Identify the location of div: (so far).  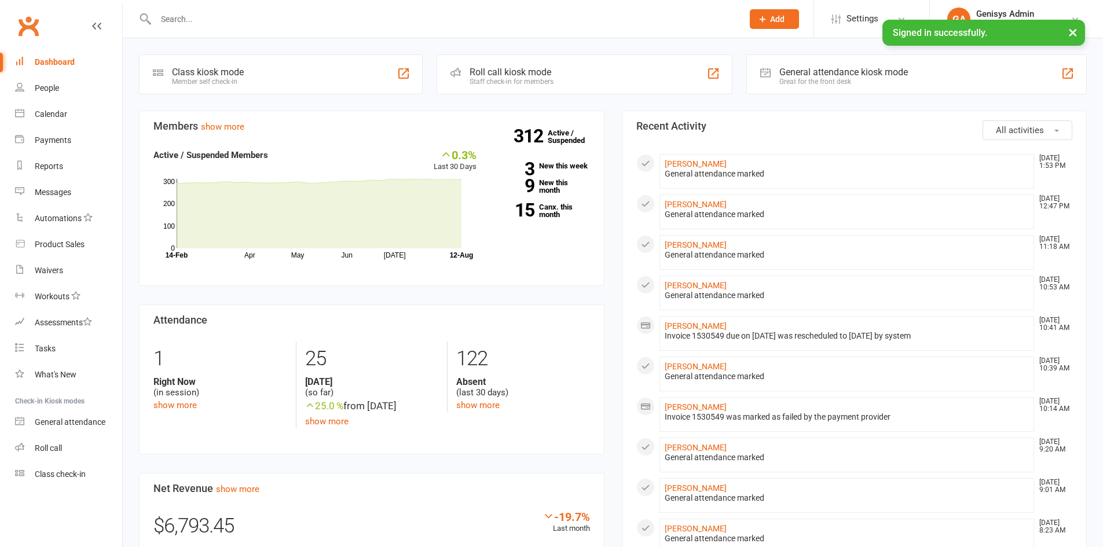
(372, 387).